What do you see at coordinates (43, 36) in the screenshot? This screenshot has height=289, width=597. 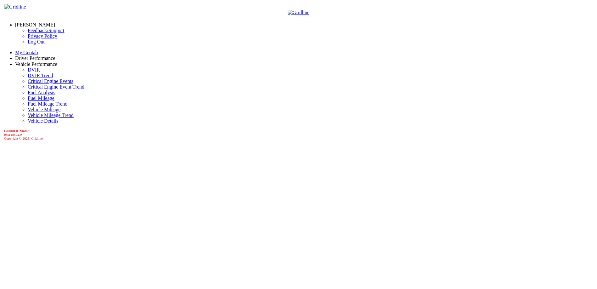 I see `a: Privacy Policy` at bounding box center [43, 36].